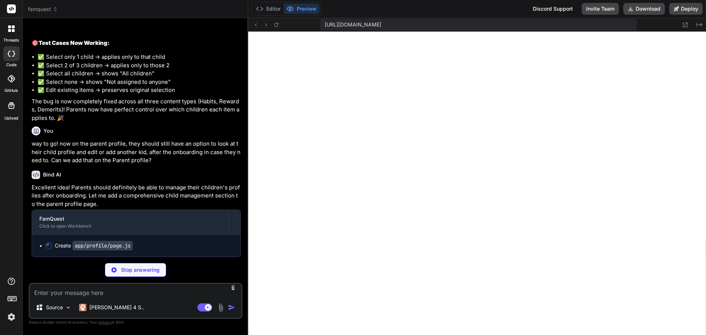 This screenshot has width=706, height=335. What do you see at coordinates (11, 118) in the screenshot?
I see `label: Upload` at bounding box center [11, 118].